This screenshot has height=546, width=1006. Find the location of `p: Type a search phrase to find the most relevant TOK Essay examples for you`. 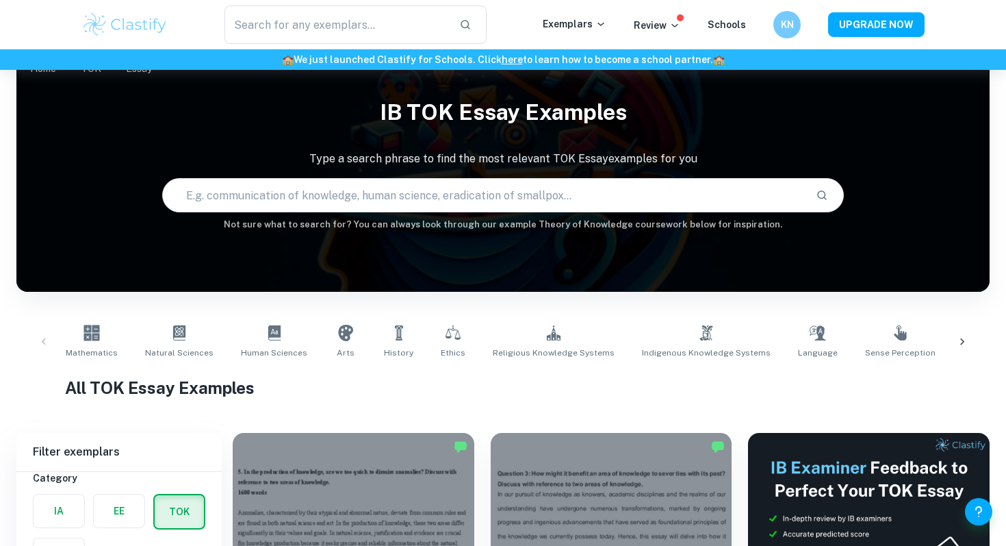

p: Type a search phrase to find the most relevant TOK Essay examples for you is located at coordinates (503, 159).